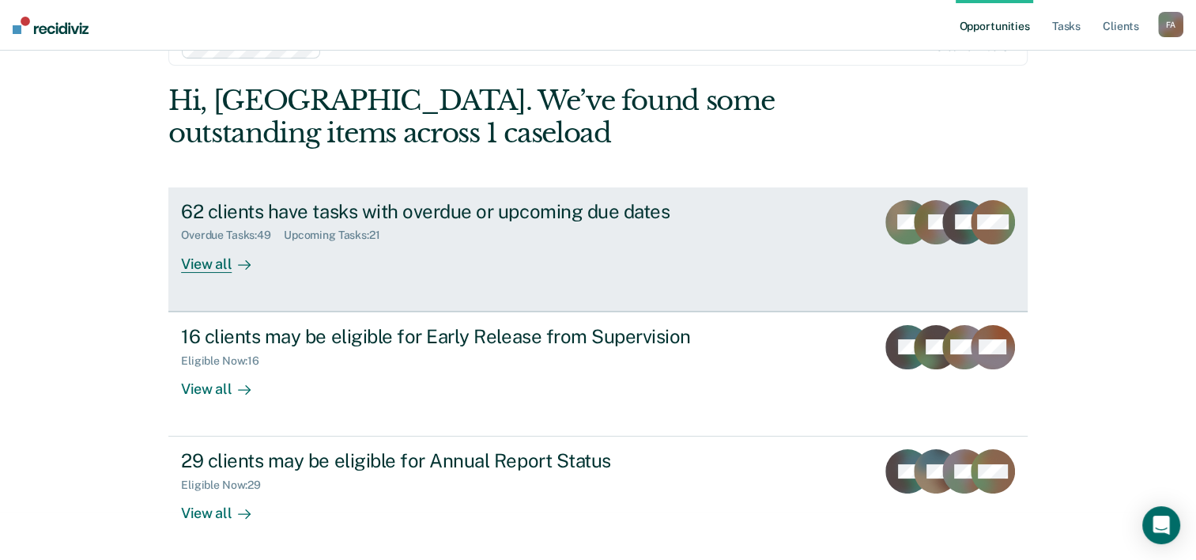  I want to click on a: 16 clients may be eligible for Early Release from SupervisionEligible Now:16View all, so click(598, 374).